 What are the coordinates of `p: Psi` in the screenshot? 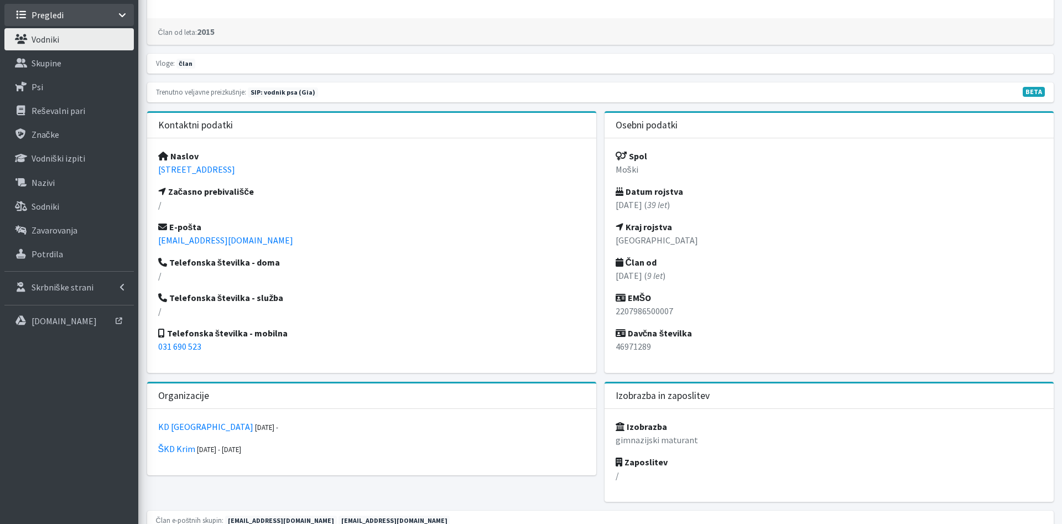 It's located at (37, 87).